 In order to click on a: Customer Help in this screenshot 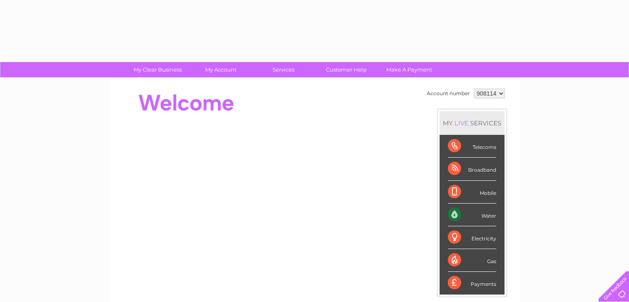, I will do `click(346, 70)`.